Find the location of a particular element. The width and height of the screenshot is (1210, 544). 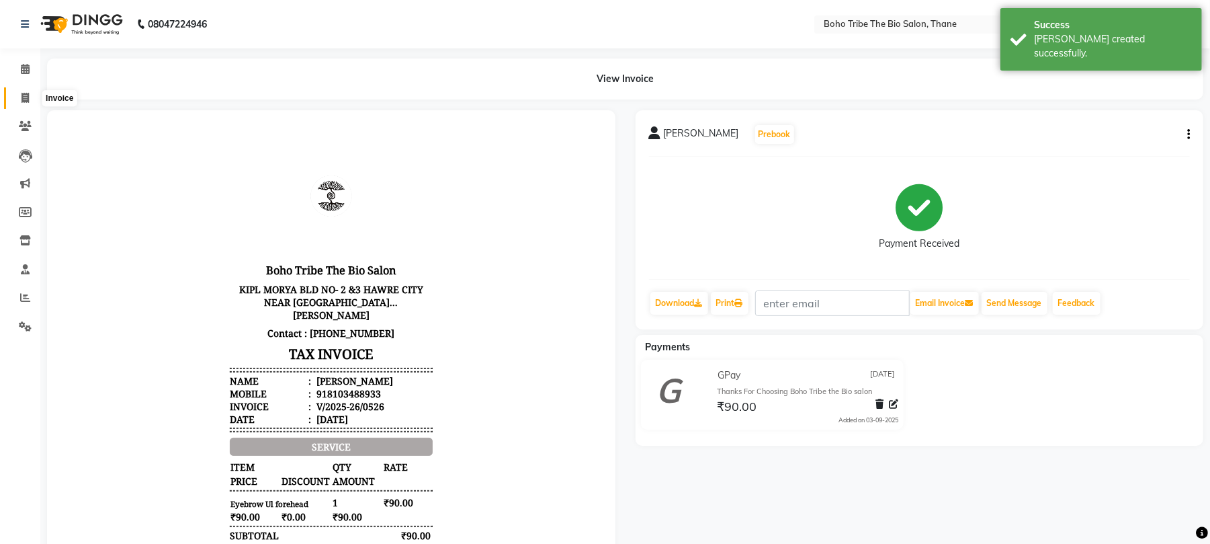

img: file_1740980987139.jpg is located at coordinates (271, 72).